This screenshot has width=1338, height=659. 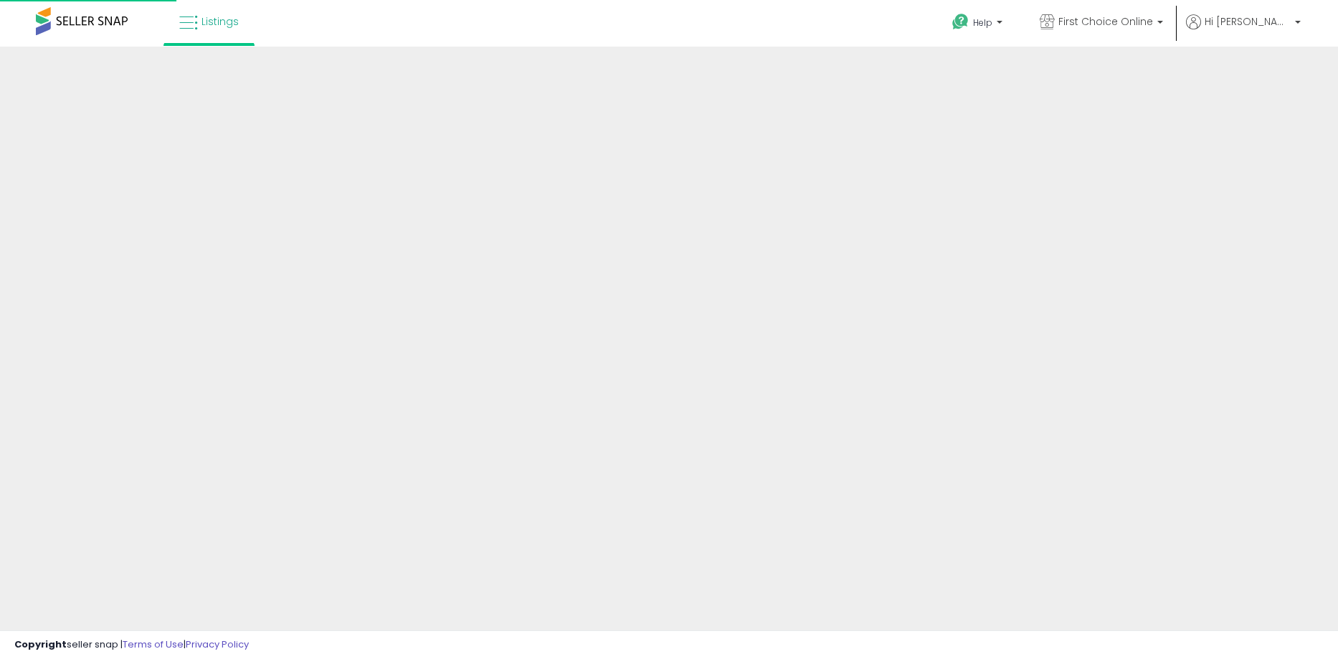 I want to click on strong: Copyright, so click(x=40, y=644).